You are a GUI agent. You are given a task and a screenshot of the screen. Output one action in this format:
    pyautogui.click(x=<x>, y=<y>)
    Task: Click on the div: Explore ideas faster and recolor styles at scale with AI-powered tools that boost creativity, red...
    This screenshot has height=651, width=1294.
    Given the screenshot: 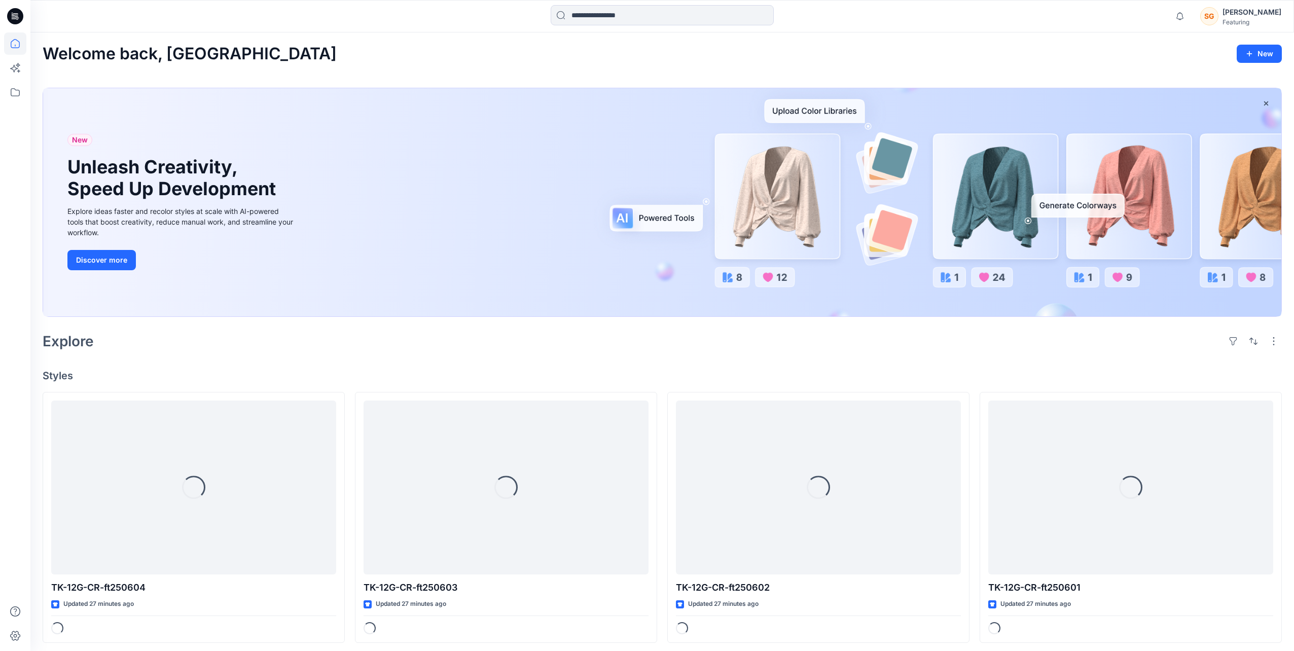 What is the action you would take?
    pyautogui.click(x=182, y=222)
    